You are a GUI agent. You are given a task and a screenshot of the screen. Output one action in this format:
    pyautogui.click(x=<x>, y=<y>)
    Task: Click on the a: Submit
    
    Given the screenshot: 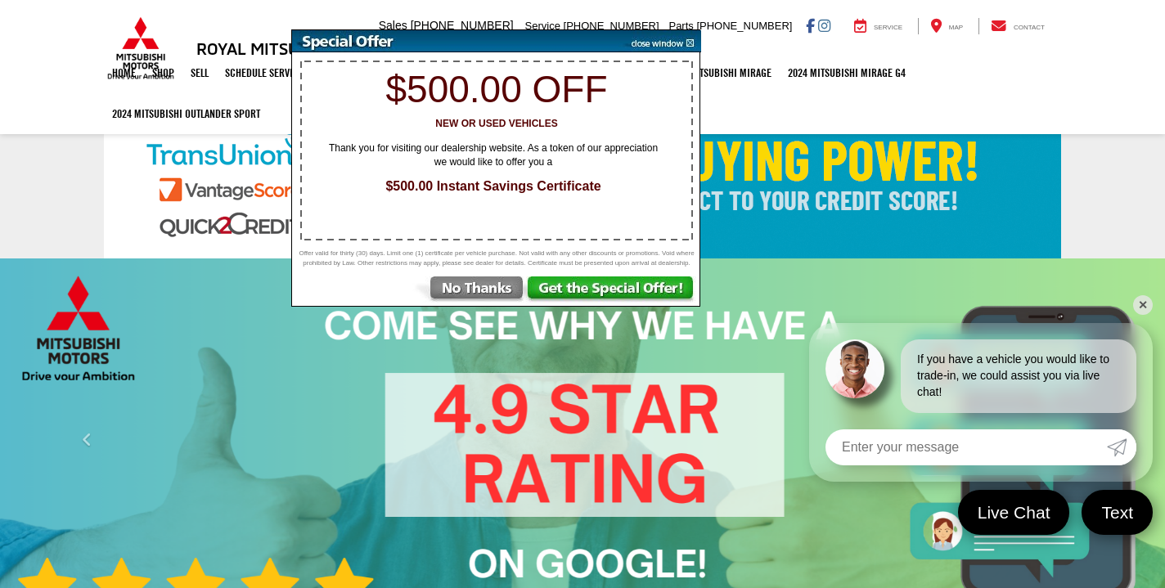 What is the action you would take?
    pyautogui.click(x=1122, y=448)
    